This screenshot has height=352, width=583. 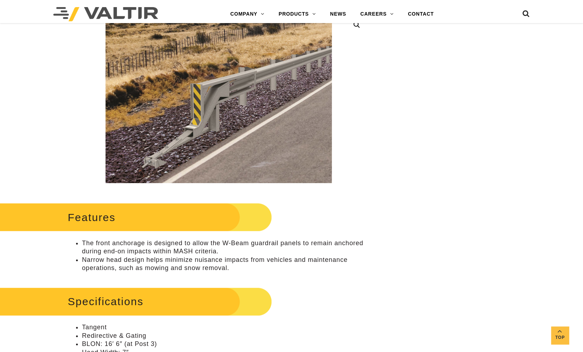 What do you see at coordinates (226, 248) in the screenshot?
I see `li: The front anchorage is designed to allow the W-Beam guardrail panels to remain anchored during en...` at bounding box center [226, 248].